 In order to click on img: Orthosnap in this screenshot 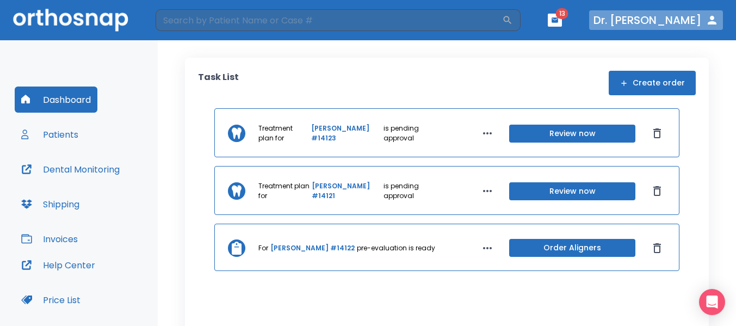, I will do `click(71, 20)`.